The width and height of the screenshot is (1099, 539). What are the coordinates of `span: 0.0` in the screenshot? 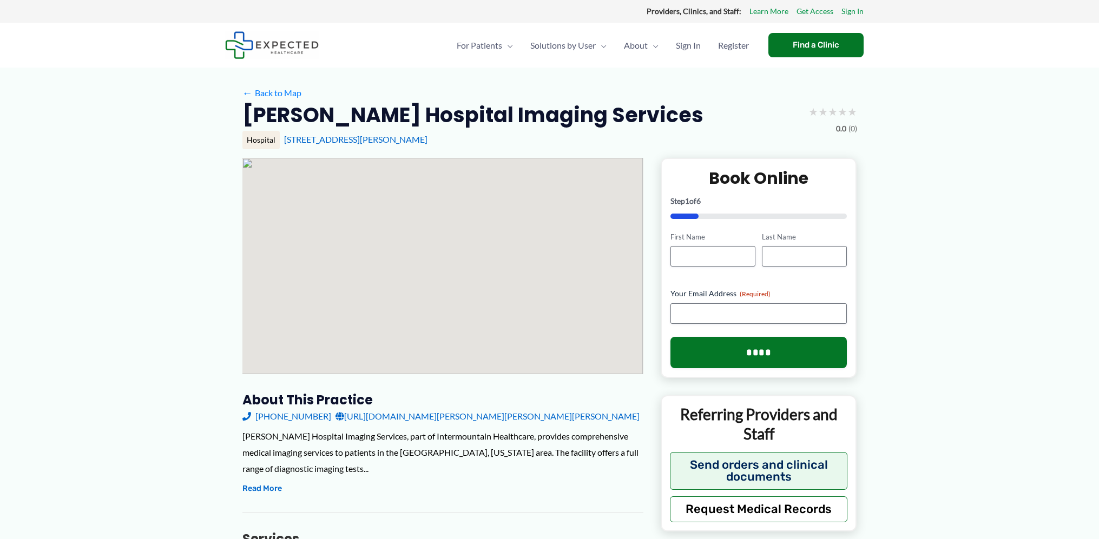 It's located at (841, 129).